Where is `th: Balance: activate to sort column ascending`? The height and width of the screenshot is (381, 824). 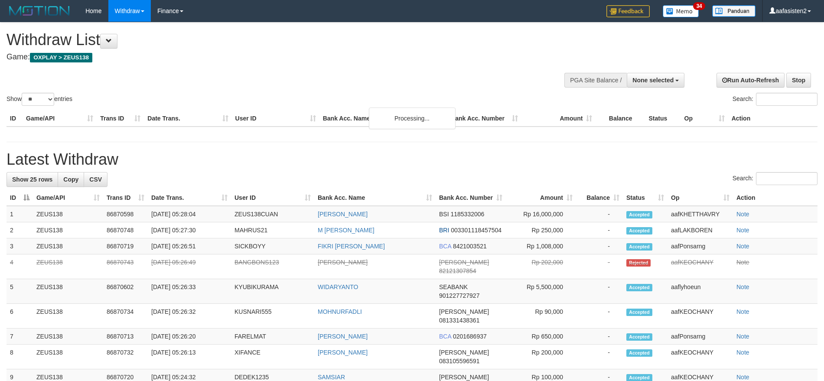 th: Balance: activate to sort column ascending is located at coordinates (600, 198).